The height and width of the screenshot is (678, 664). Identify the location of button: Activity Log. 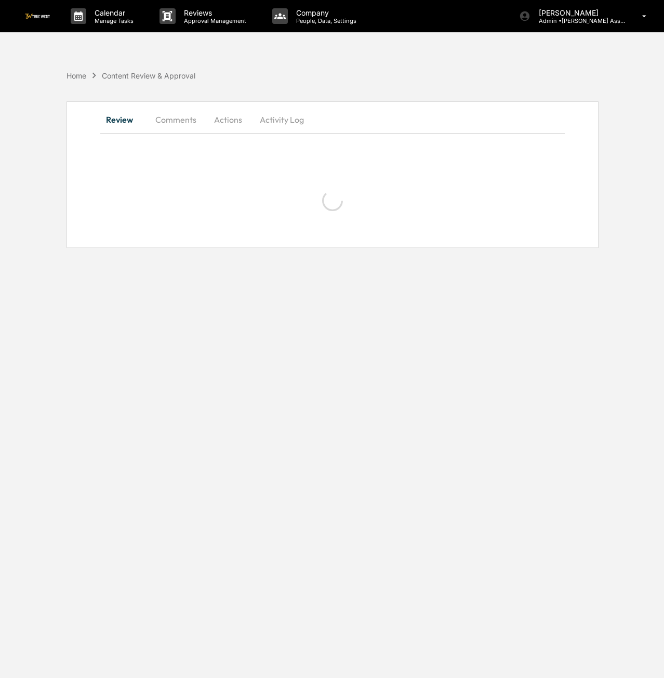
(282, 120).